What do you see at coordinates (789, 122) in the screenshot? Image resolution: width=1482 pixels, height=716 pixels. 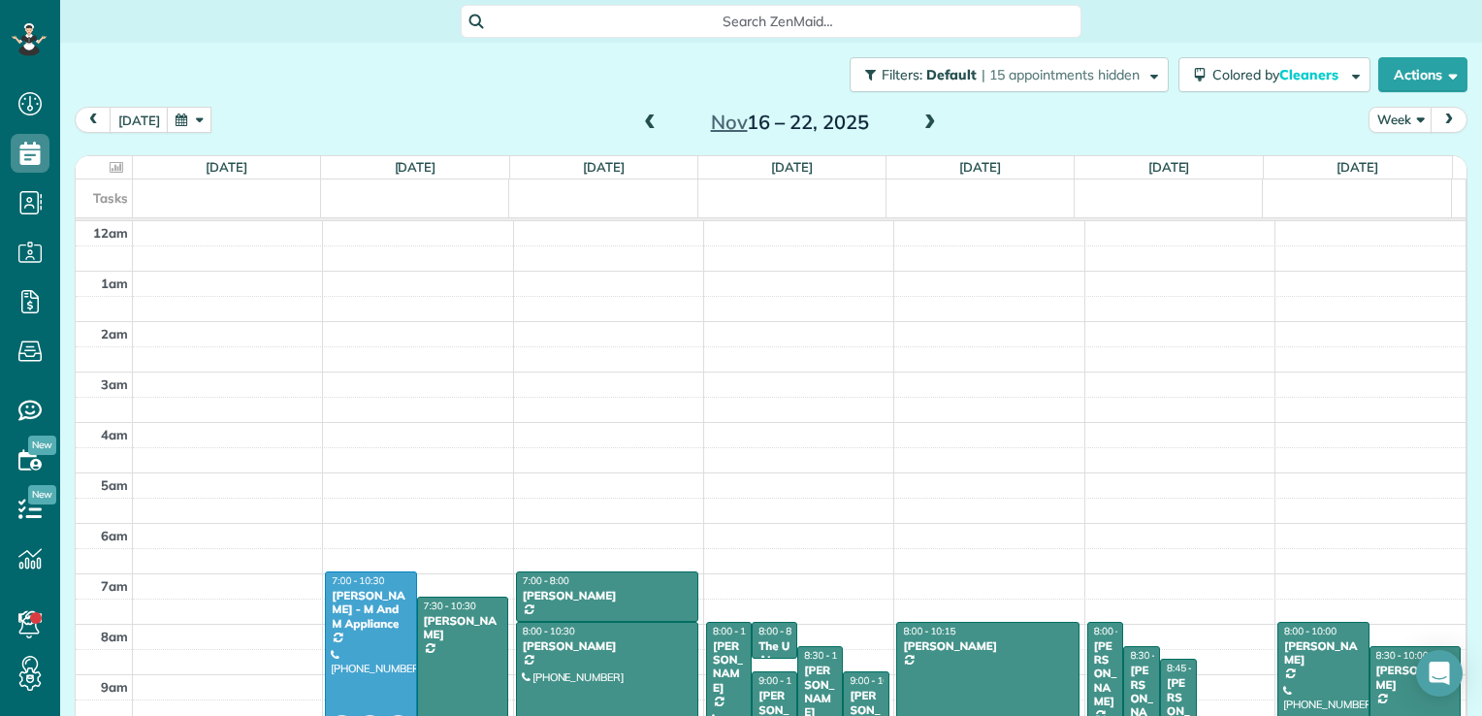 I see `h2: 16 – 22, 2025` at bounding box center [789, 122].